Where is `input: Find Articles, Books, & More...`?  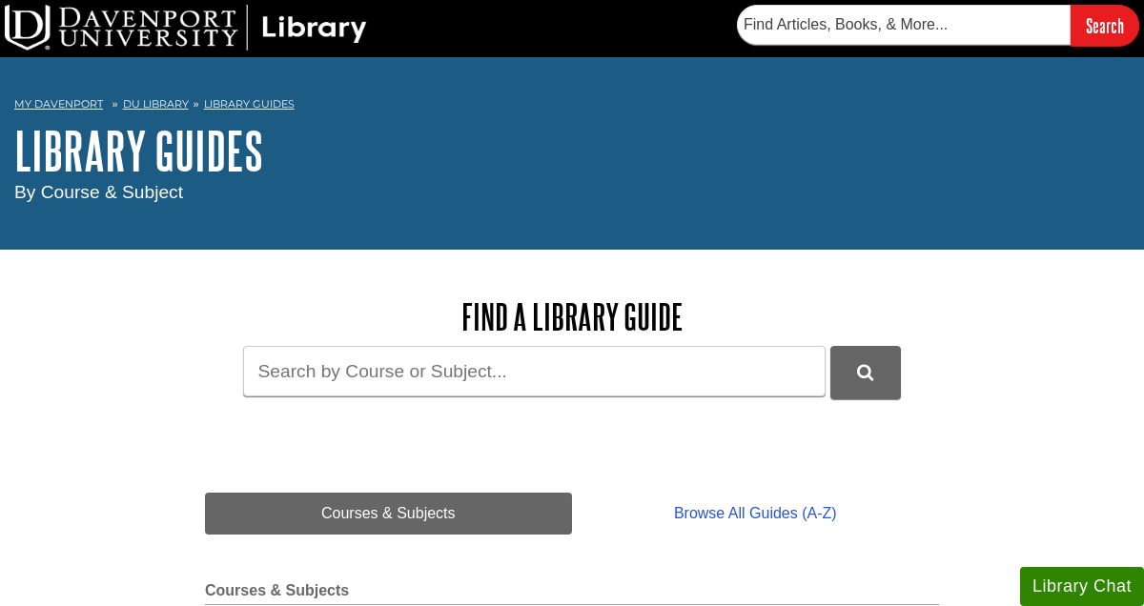
input: Find Articles, Books, & More... is located at coordinates (904, 25).